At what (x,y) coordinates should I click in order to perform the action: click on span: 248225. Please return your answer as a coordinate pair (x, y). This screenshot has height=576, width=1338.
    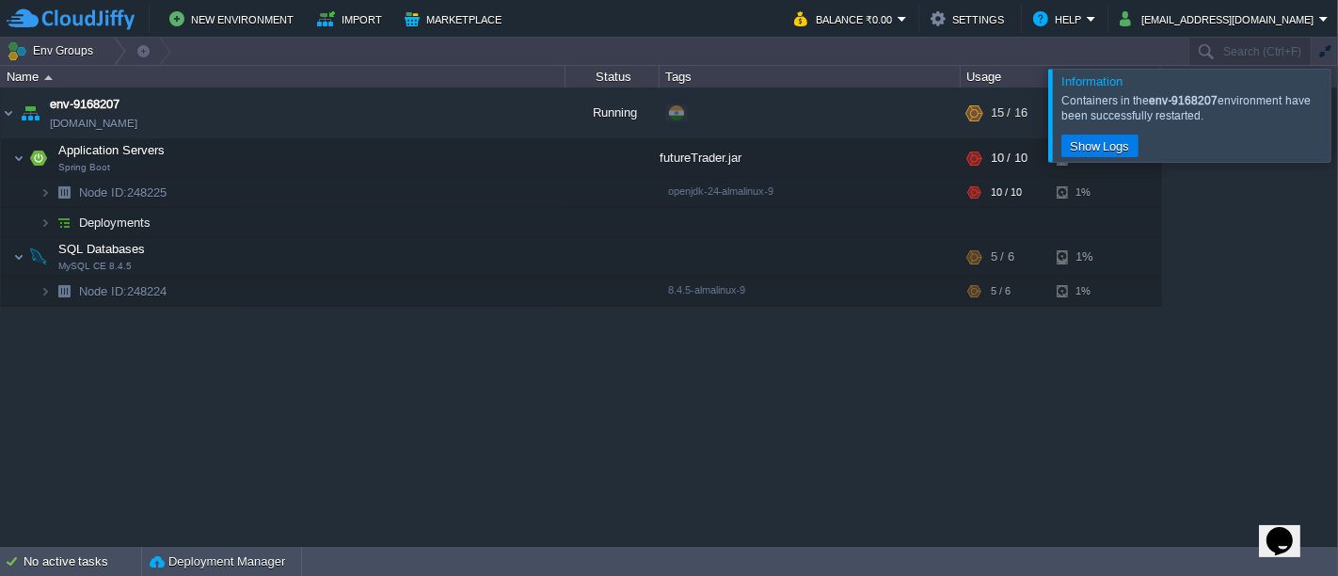
    Looking at the image, I should click on (123, 192).